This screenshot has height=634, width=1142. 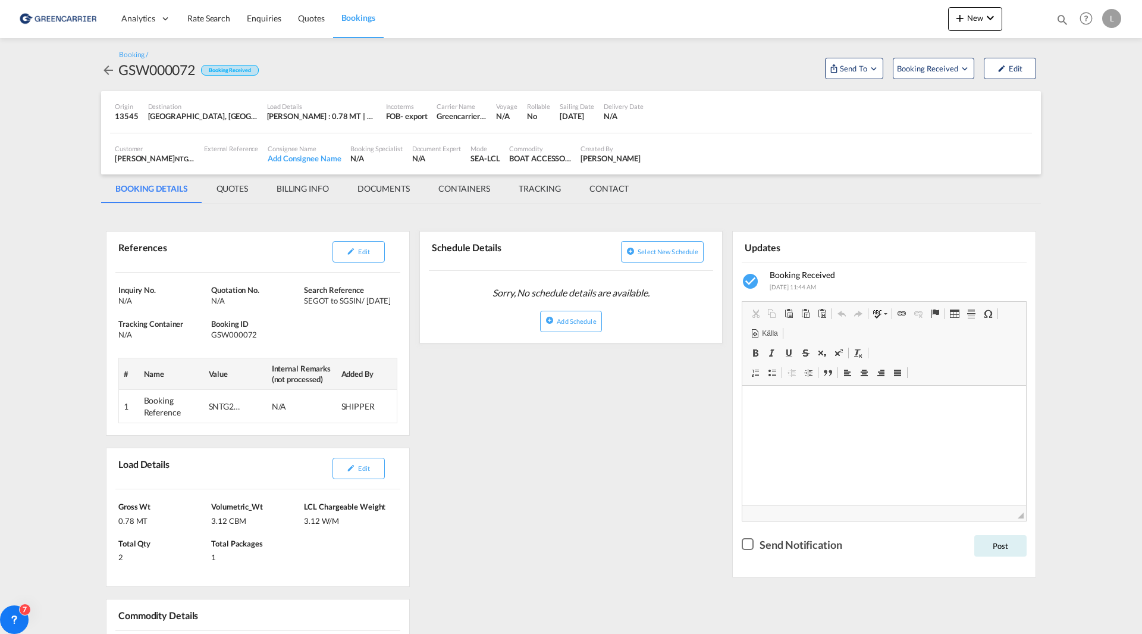 I want to click on md-icon: icon-chevron-down, so click(x=991, y=18).